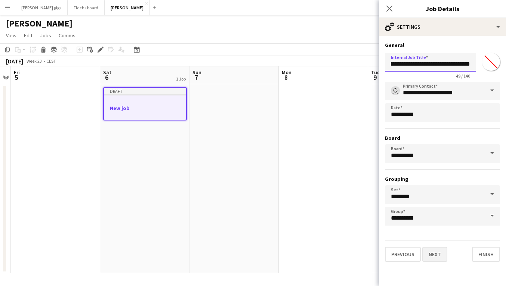  What do you see at coordinates (286, 77) in the screenshot?
I see `span: 8` at bounding box center [286, 77].